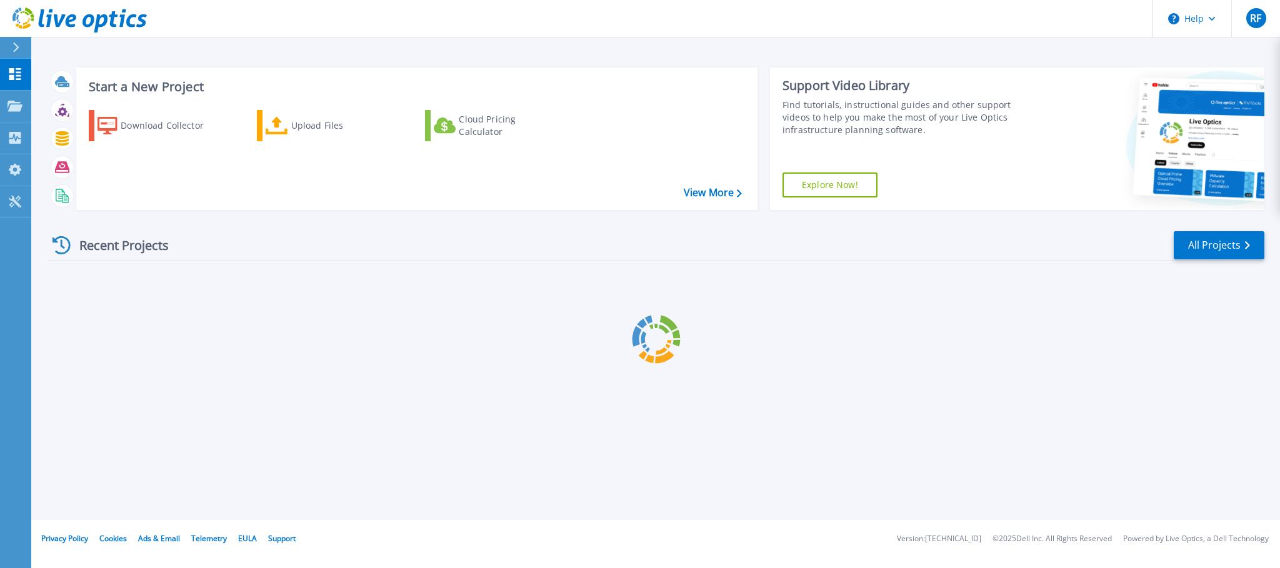 The image size is (1280, 568). I want to click on div: Find tutorials, instructional guides and other support videos to help you make the most of your L..., so click(909, 118).